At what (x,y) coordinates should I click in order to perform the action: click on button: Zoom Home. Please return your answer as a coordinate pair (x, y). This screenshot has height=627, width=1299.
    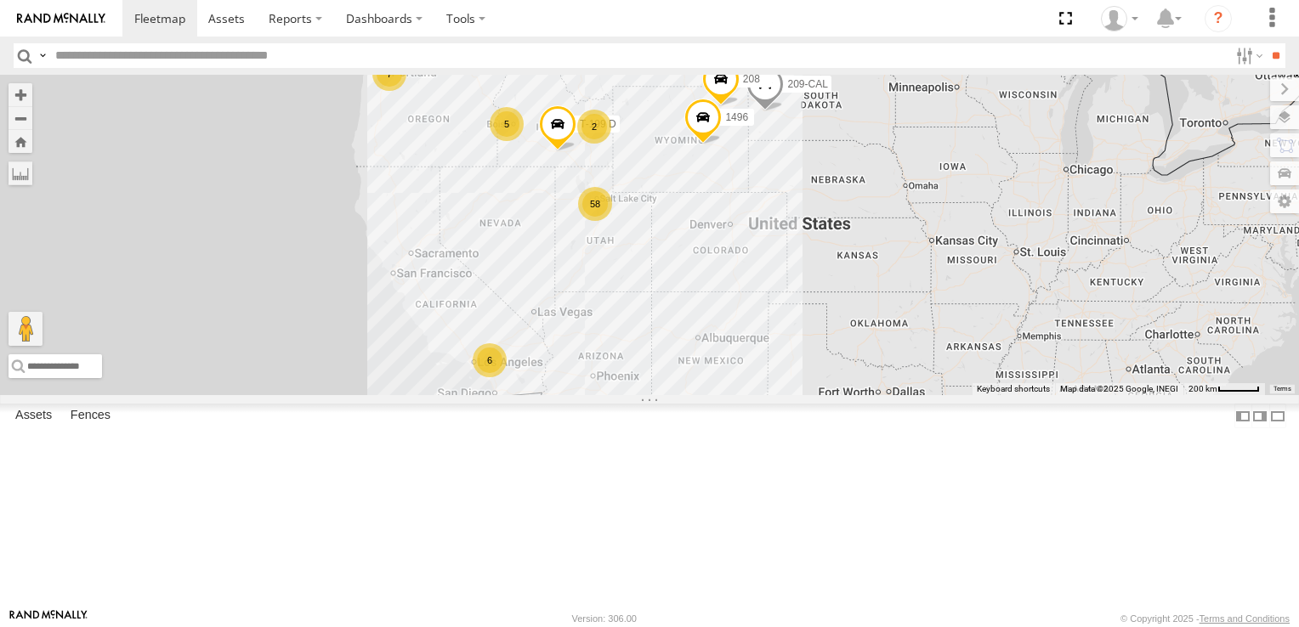
    Looking at the image, I should click on (20, 141).